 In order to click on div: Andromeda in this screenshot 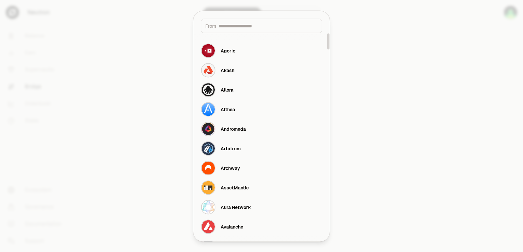, I will do `click(233, 129)`.